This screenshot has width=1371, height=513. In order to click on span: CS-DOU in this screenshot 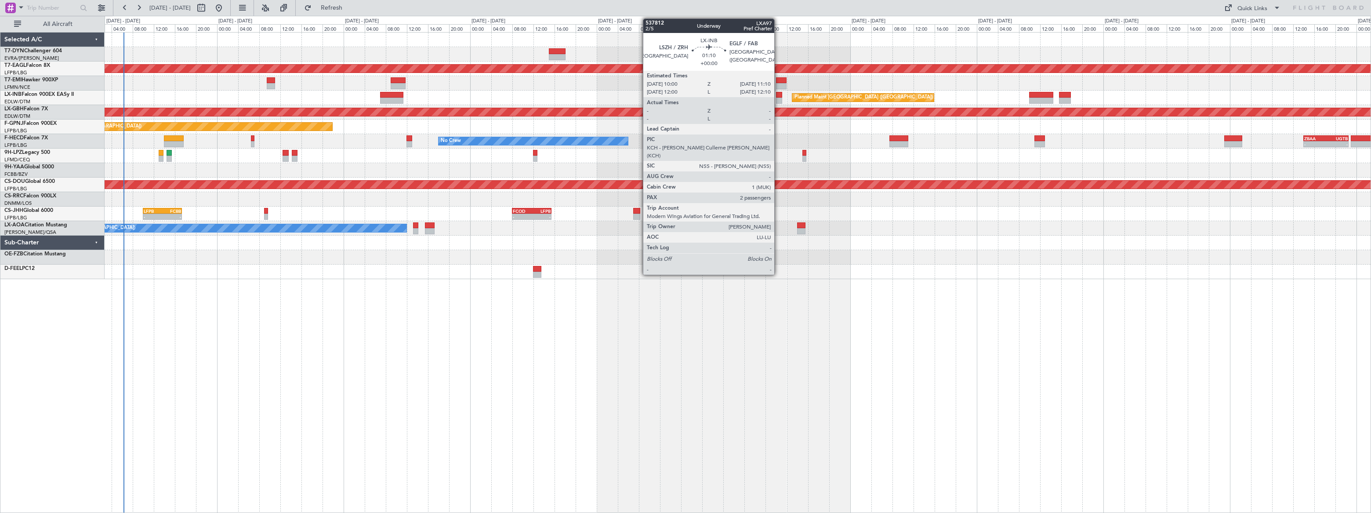, I will do `click(15, 181)`.